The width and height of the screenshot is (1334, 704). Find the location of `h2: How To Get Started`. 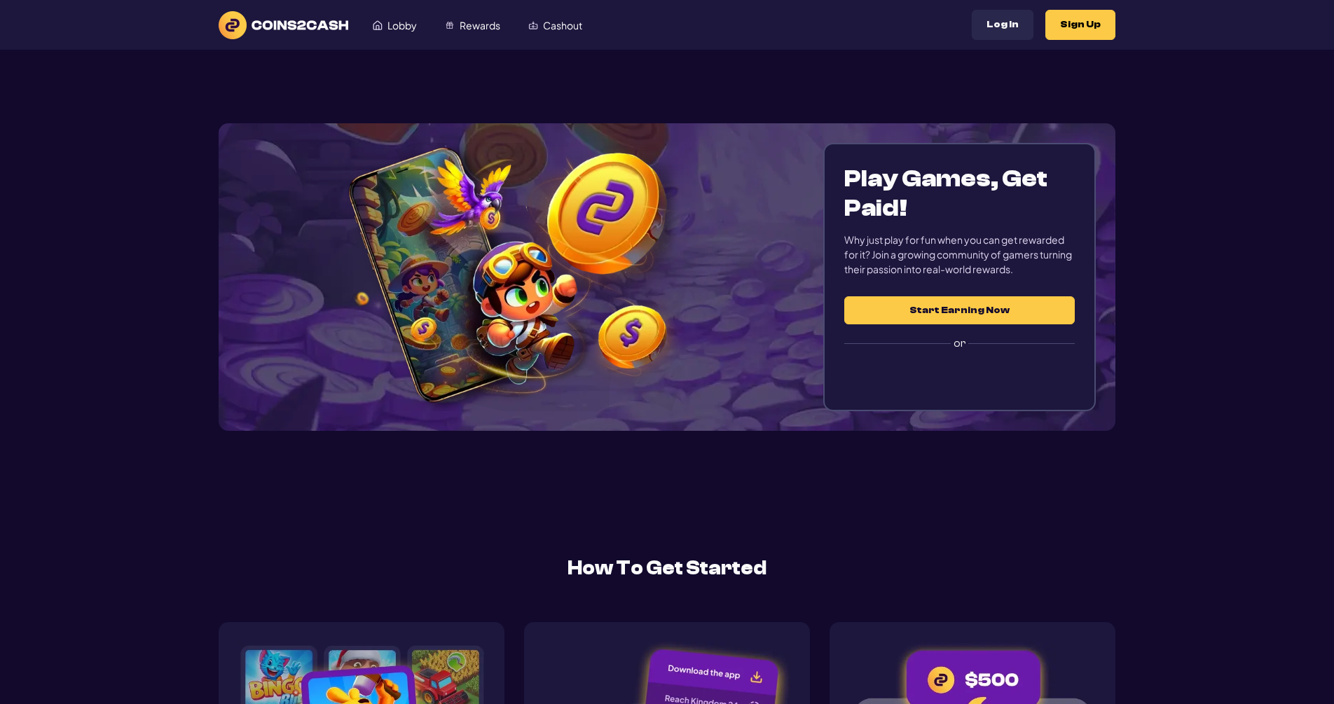

h2: How To Get Started is located at coordinates (667, 568).